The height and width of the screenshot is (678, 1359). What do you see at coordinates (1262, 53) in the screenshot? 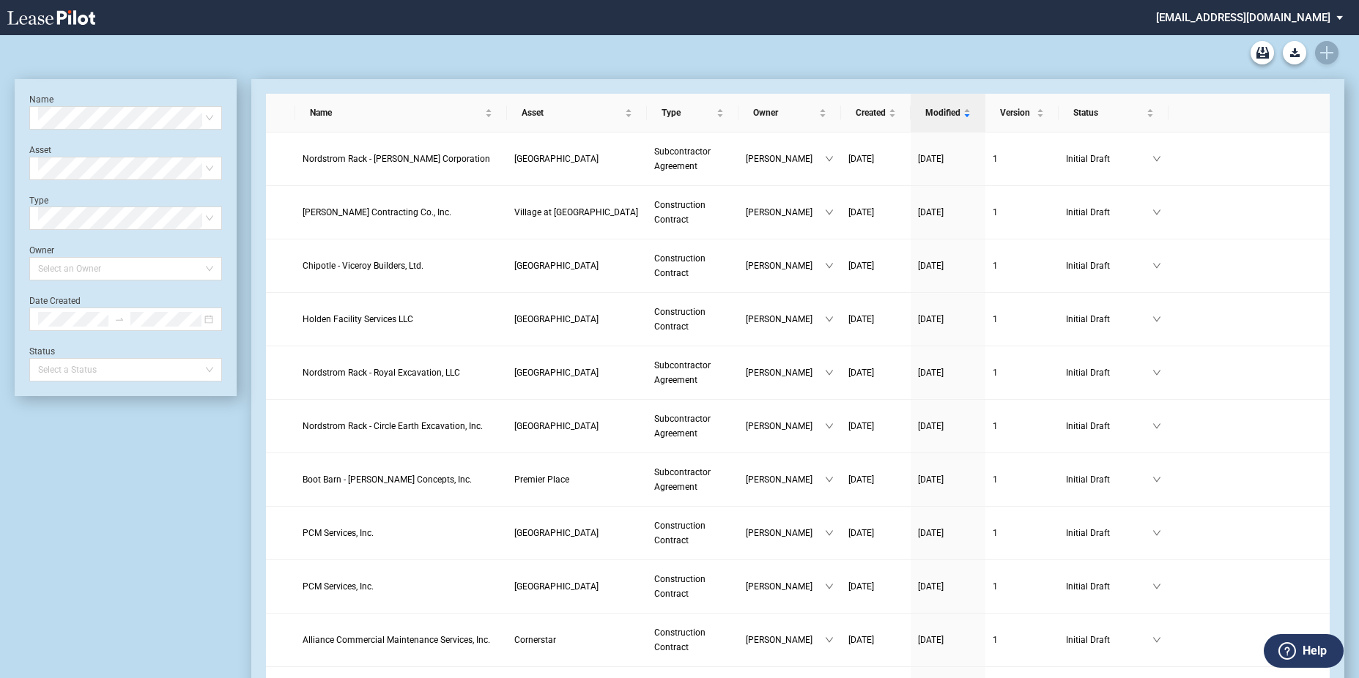
I see `a: Archive` at bounding box center [1262, 53].